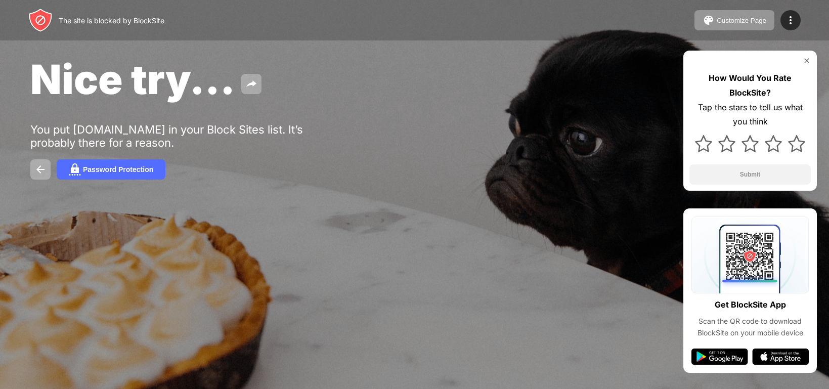 The image size is (829, 389). Describe the element at coordinates (40, 20) in the screenshot. I see `img: header-logo.svg` at that location.